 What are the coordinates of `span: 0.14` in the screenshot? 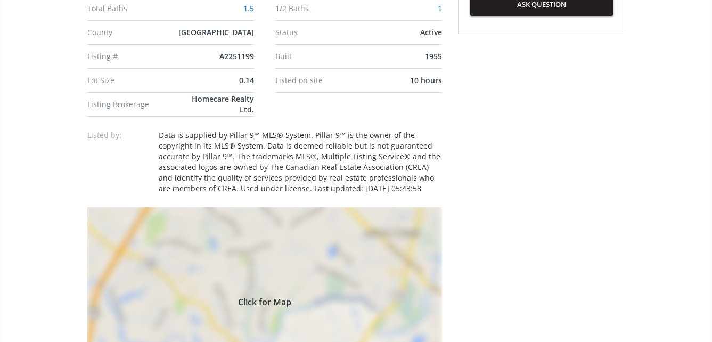 It's located at (246, 80).